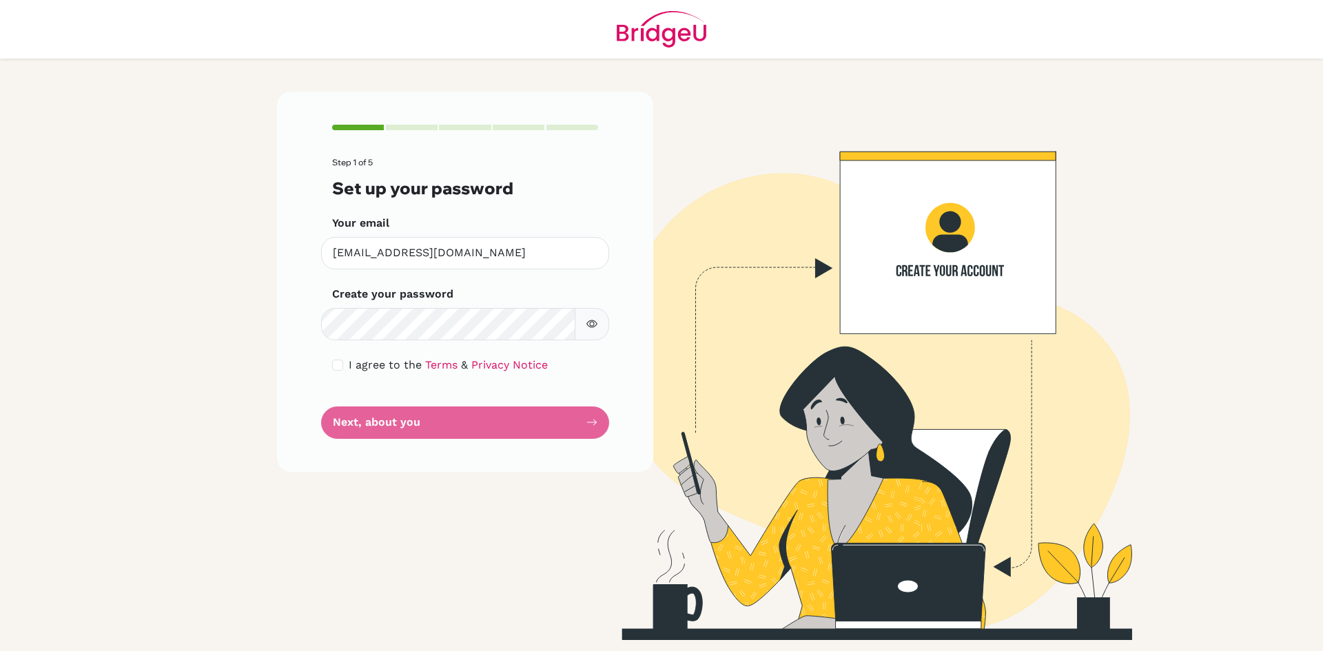  Describe the element at coordinates (441, 364) in the screenshot. I see `a: Terms` at that location.